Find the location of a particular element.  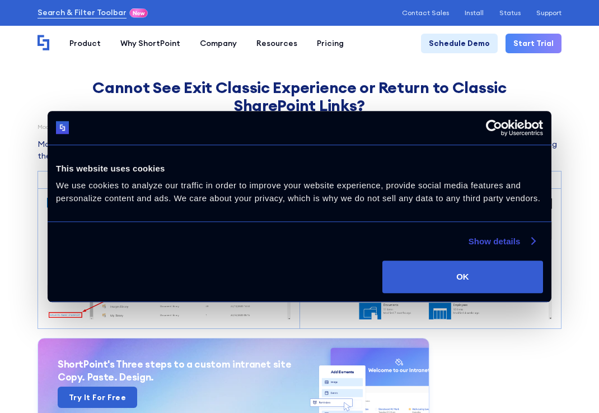

a: Home is located at coordinates (44, 43).